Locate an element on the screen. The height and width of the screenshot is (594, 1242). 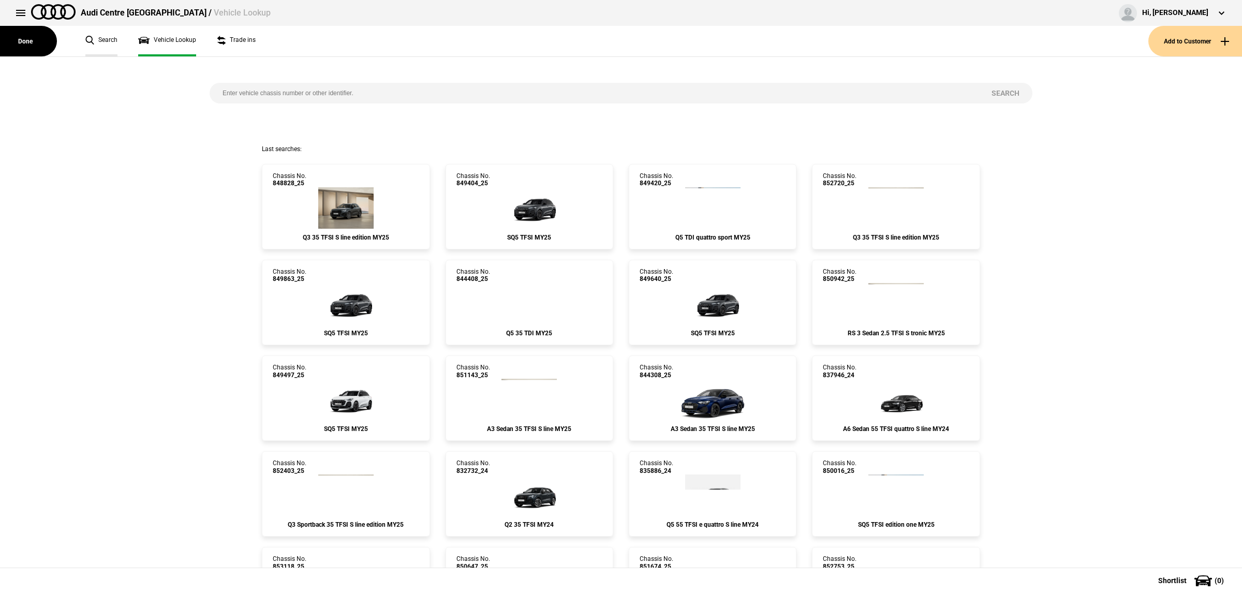
img: Audi_GUBS5Y_25S_GX_2Y2Y_PAH_2MB_WA2_6FJ_PQ7_PYH_PWO_53D_(Nadin:_2MB_53D_6FJ_C56_PAH_PQ7_PWO_PYH_W... is located at coordinates (346, 399).